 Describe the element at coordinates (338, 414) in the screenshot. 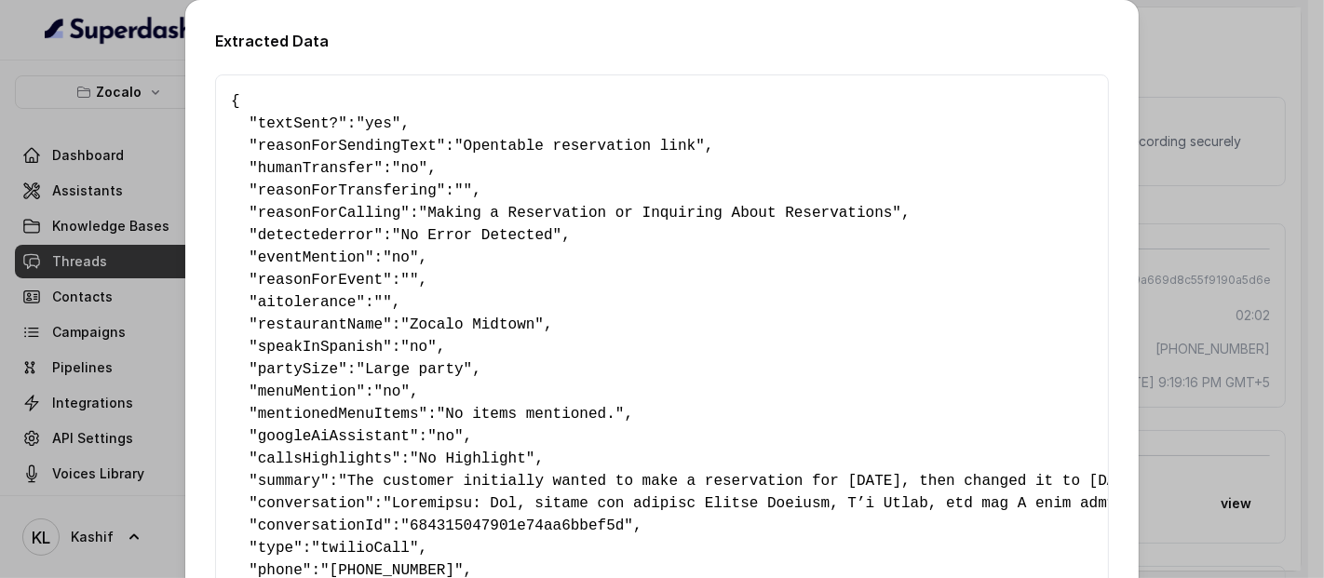

I see `span: mentionedMenuItems` at that location.